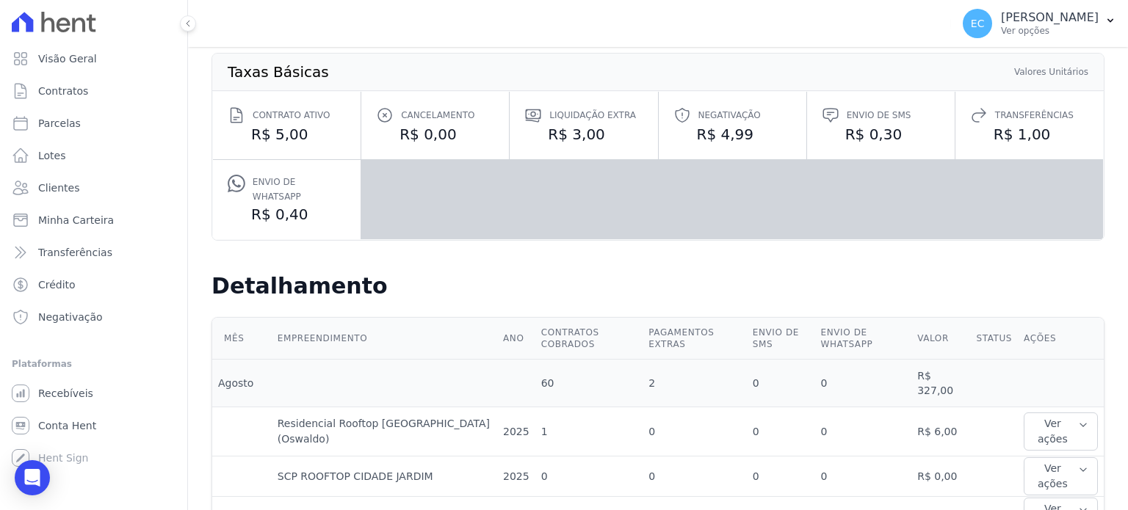  What do you see at coordinates (242, 383) in the screenshot?
I see `td: Agosto` at bounding box center [242, 383].